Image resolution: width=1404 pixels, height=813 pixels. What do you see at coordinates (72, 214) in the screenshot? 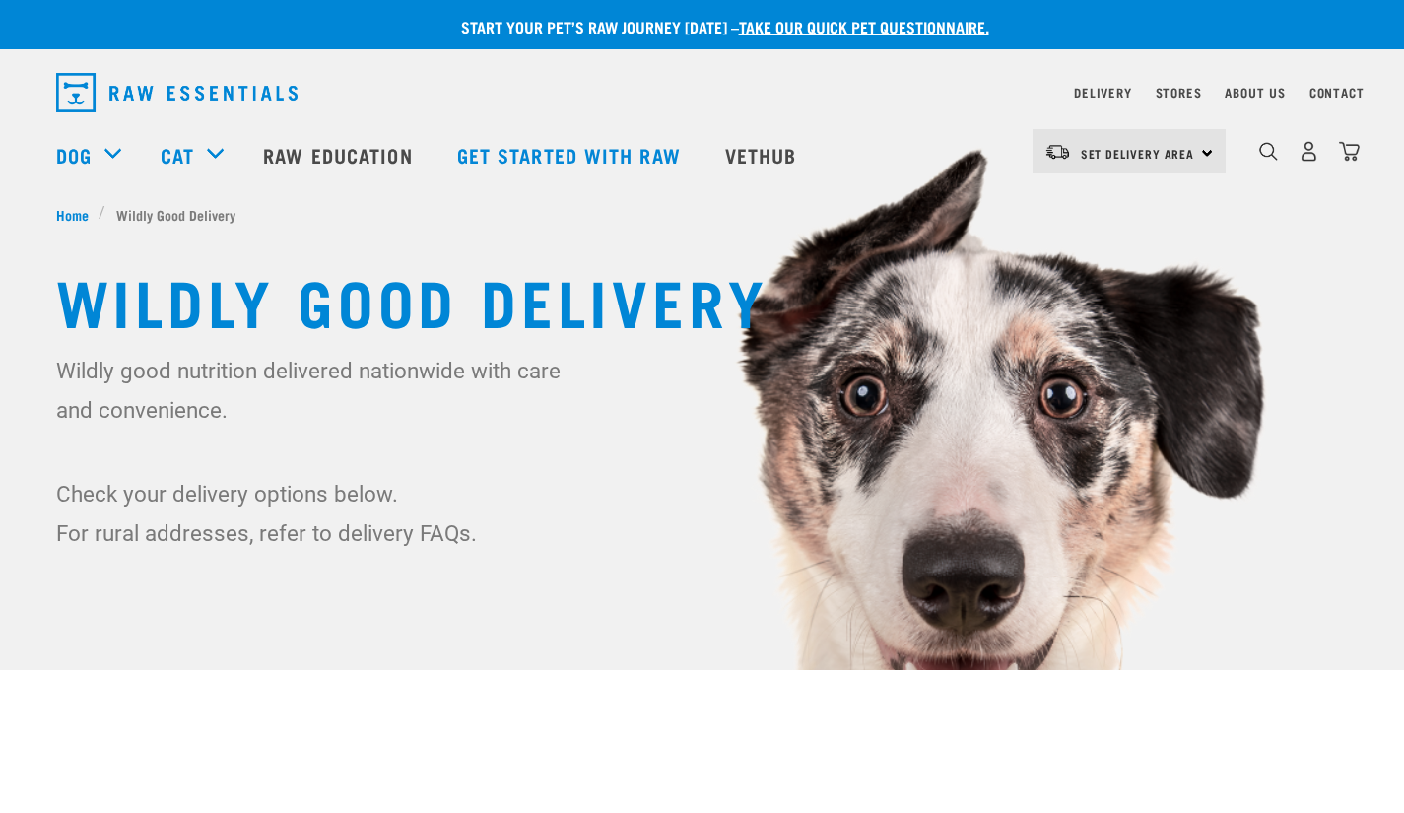
I see `span: Home` at bounding box center [72, 214].